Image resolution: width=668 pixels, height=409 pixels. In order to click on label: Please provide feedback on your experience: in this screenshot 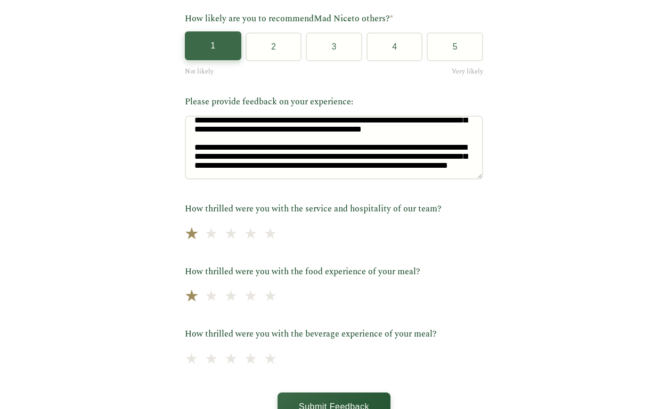, I will do `click(334, 102)`.